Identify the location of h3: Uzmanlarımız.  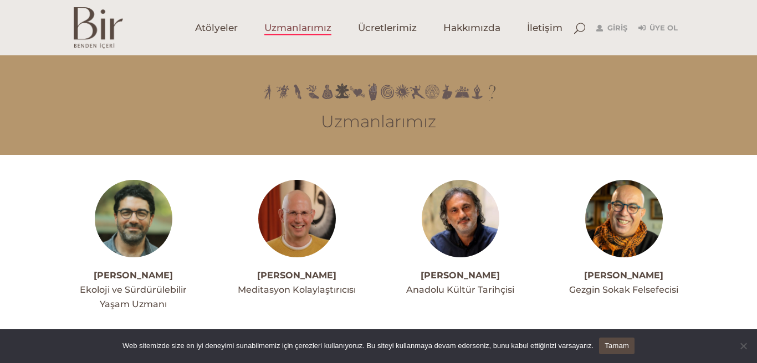
(378, 122).